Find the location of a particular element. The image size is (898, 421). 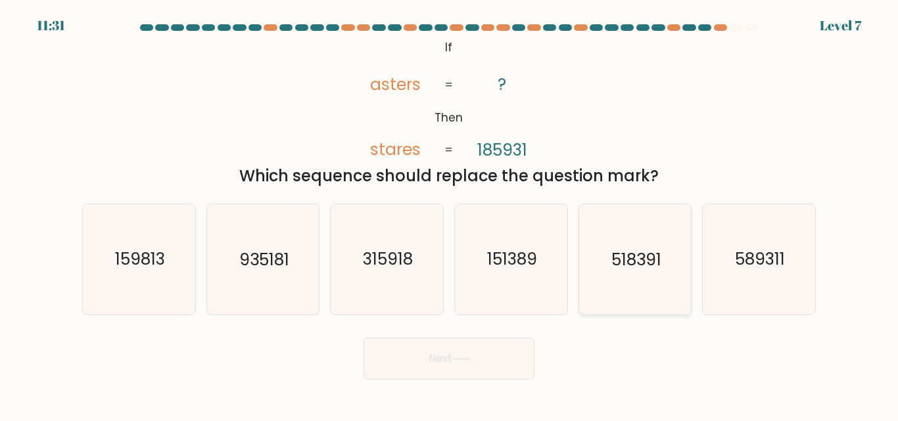

text: 518391 is located at coordinates (636, 260).